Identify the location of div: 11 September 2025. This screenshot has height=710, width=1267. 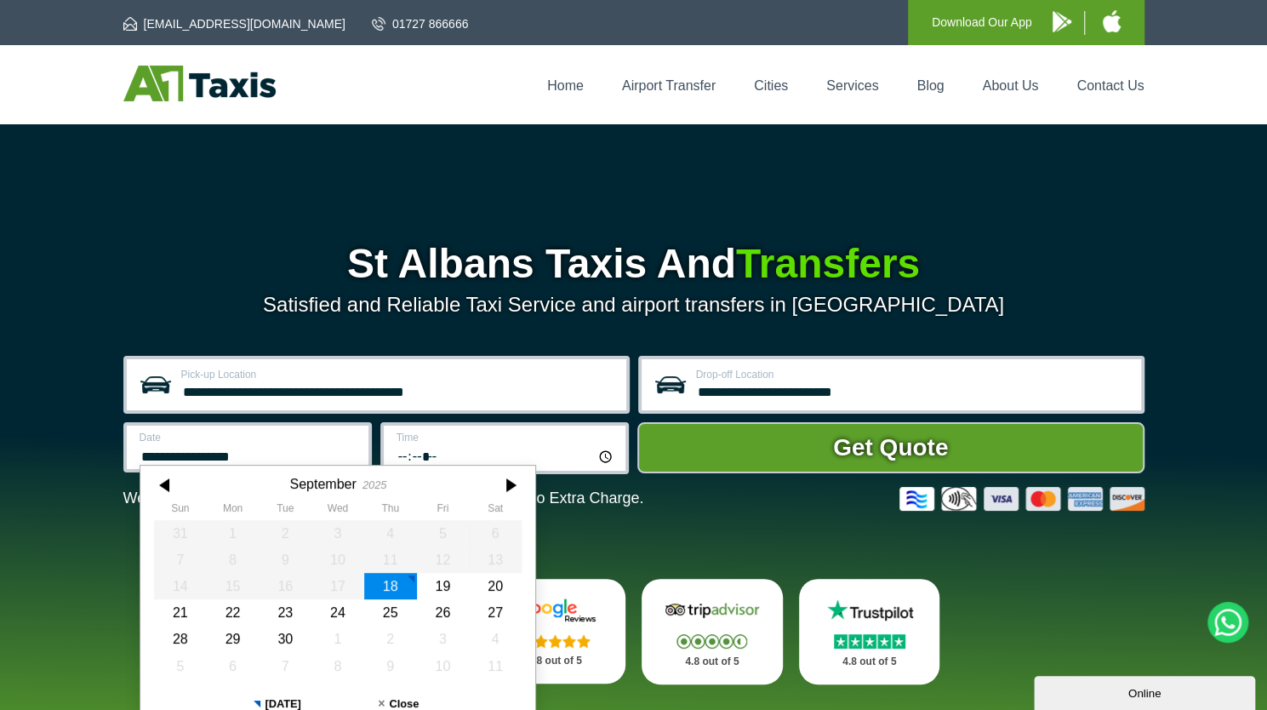
(390, 559).